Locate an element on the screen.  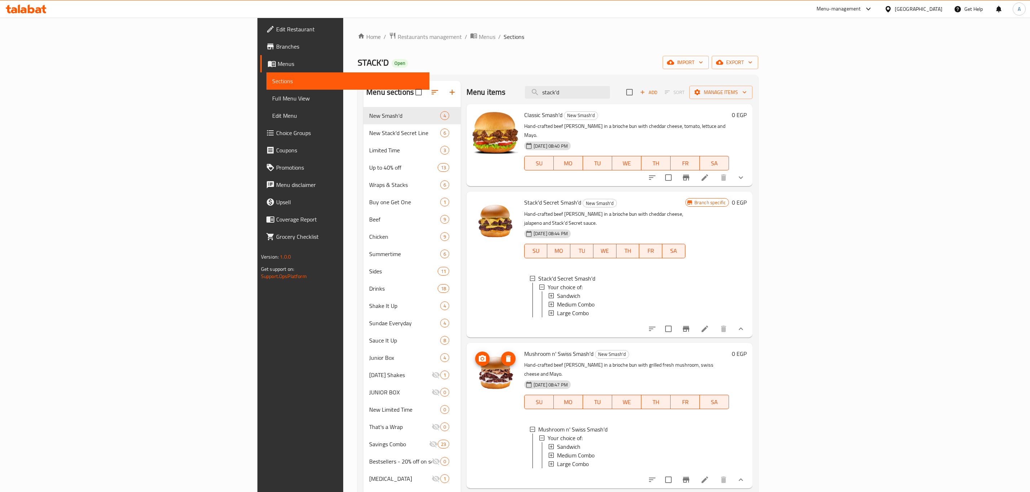
div: Summertime6 is located at coordinates (412, 254).